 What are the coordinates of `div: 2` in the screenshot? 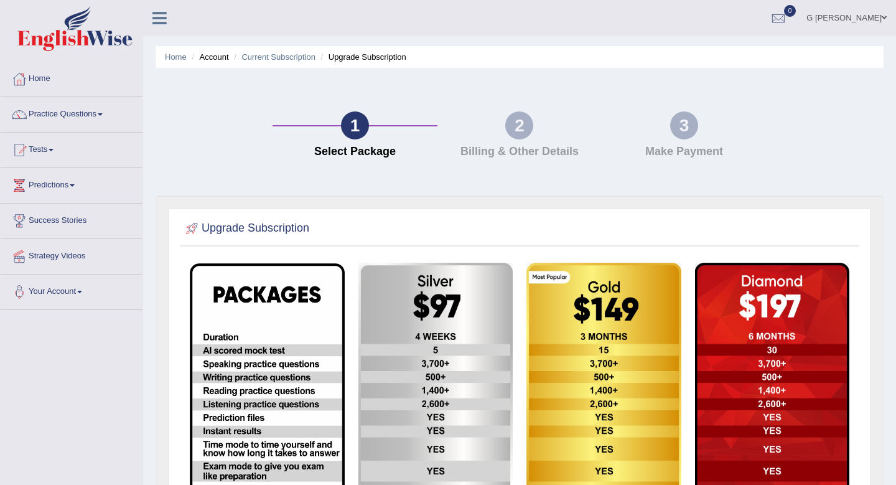 It's located at (519, 125).